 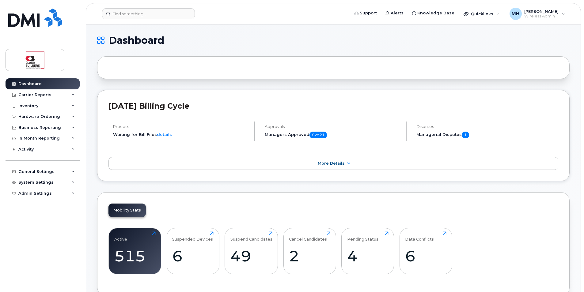 I want to click on div: Pending Status, so click(x=363, y=237).